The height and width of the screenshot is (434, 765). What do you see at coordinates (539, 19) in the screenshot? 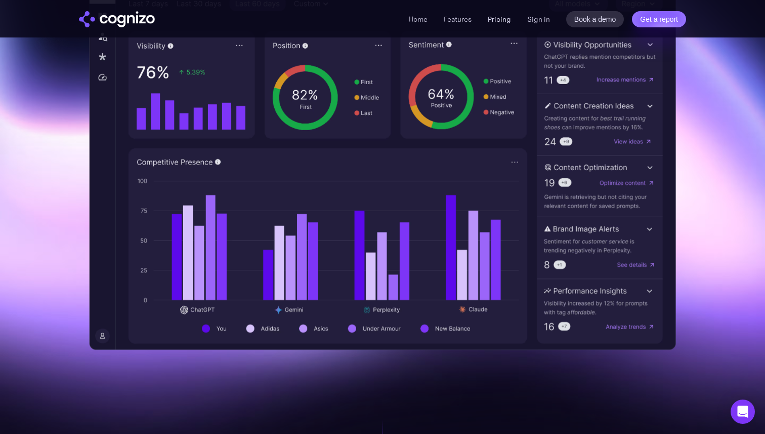
I see `a: Sign in` at bounding box center [539, 19].